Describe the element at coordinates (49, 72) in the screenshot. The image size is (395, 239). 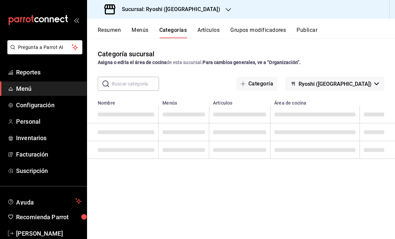
I see `span: Reportes` at that location.